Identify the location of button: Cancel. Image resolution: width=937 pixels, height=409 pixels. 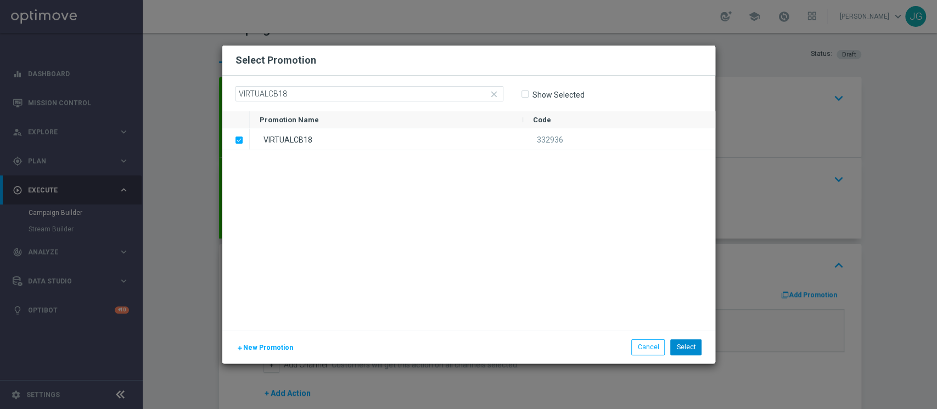
(648, 347).